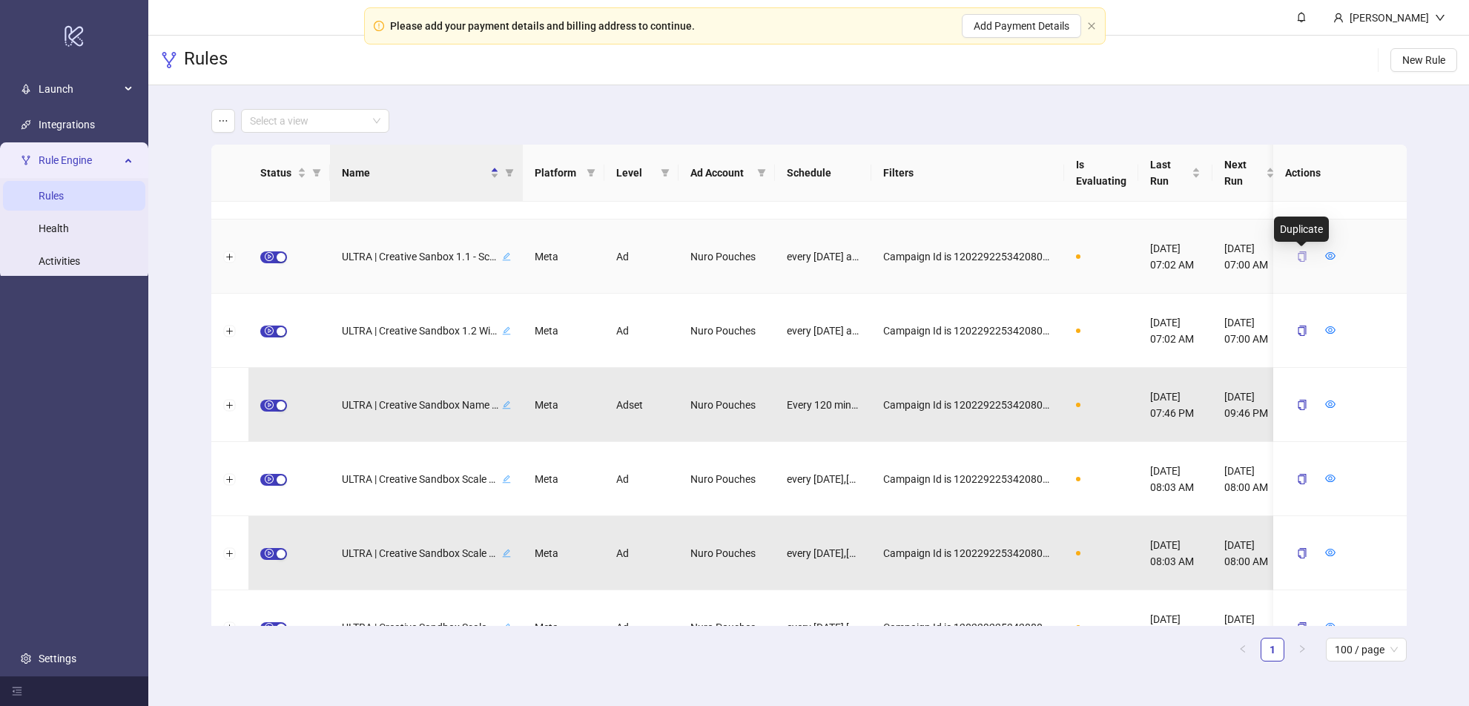  What do you see at coordinates (968, 627) in the screenshot?
I see `span: Campaign Id is 120229225342080254` at bounding box center [968, 627].